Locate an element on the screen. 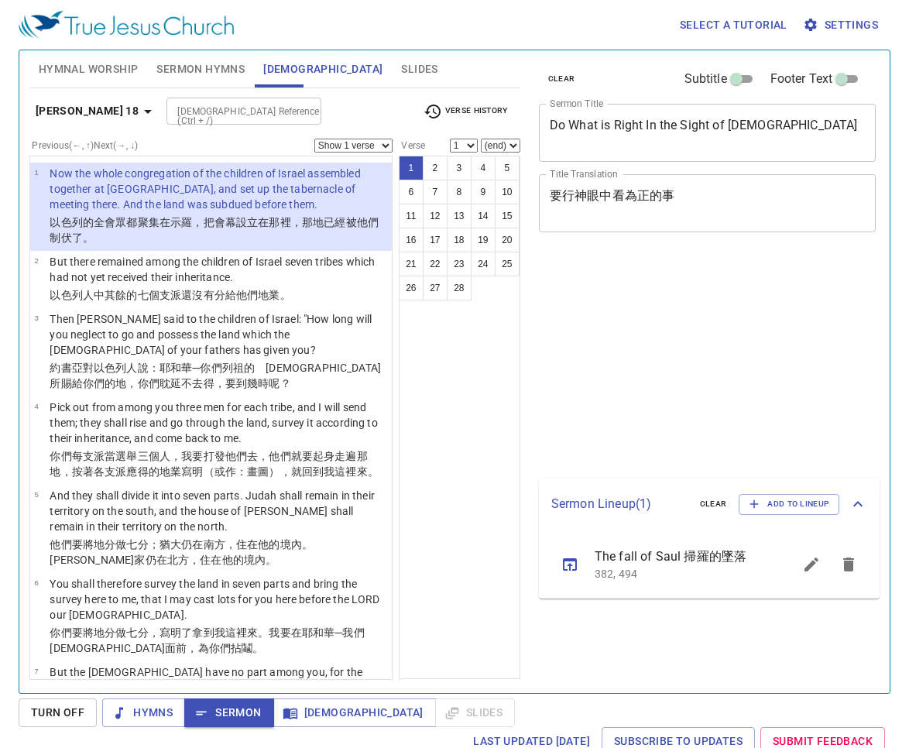 This screenshot has height=748, width=909. span: Turn Off is located at coordinates (57, 712).